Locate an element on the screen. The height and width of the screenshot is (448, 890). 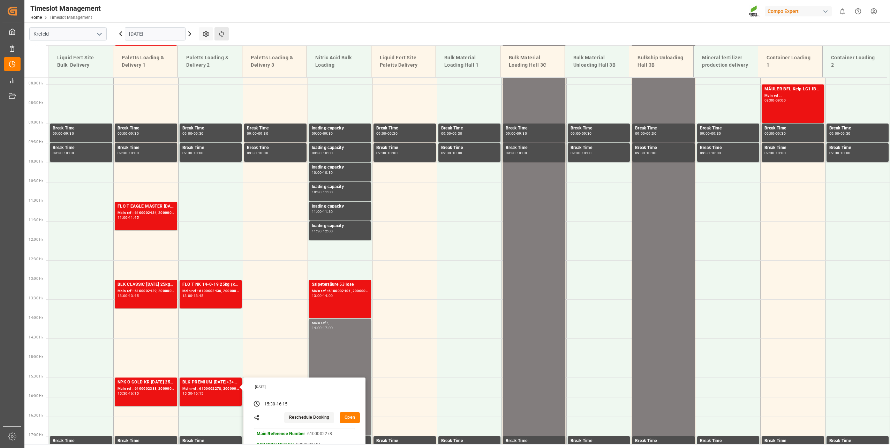
button: Compo Expert is located at coordinates (800, 11).